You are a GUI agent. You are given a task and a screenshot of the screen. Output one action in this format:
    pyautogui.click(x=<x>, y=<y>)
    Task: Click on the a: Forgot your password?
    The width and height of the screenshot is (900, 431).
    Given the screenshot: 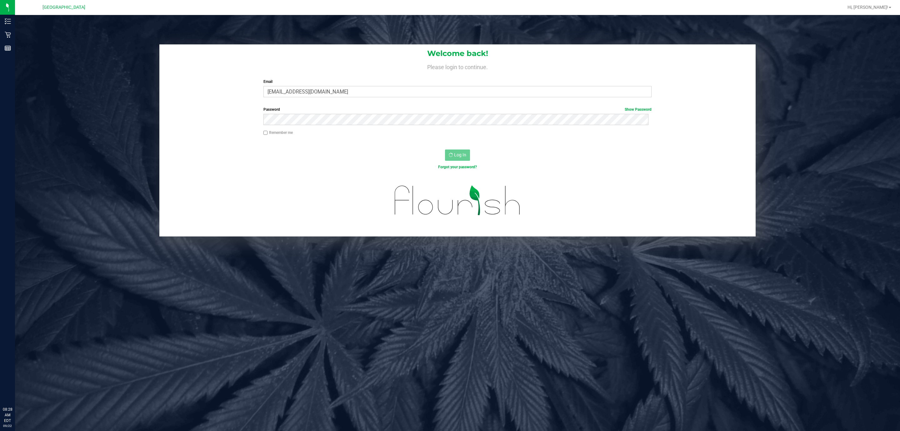 What is the action you would take?
    pyautogui.click(x=457, y=167)
    